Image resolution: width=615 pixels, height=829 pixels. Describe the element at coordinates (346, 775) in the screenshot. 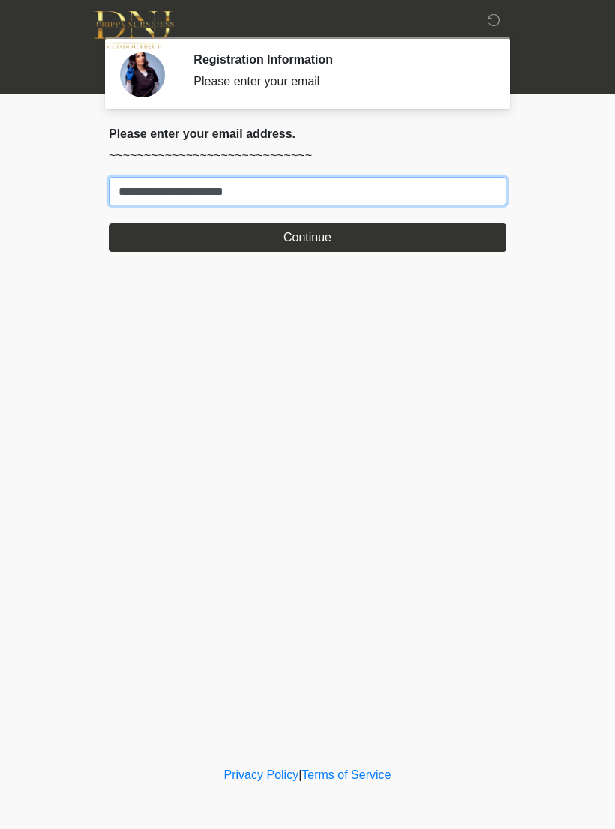

I see `a: Terms of Service` at that location.